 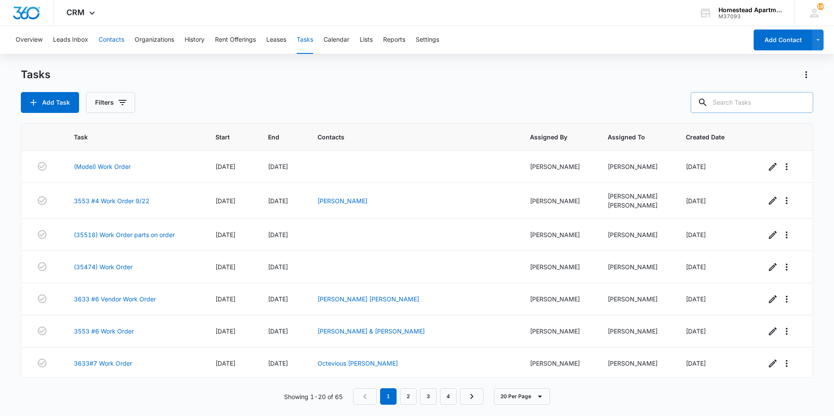 What do you see at coordinates (112, 201) in the screenshot?
I see `a: 3553 #4 Work Order 9/22` at bounding box center [112, 201].